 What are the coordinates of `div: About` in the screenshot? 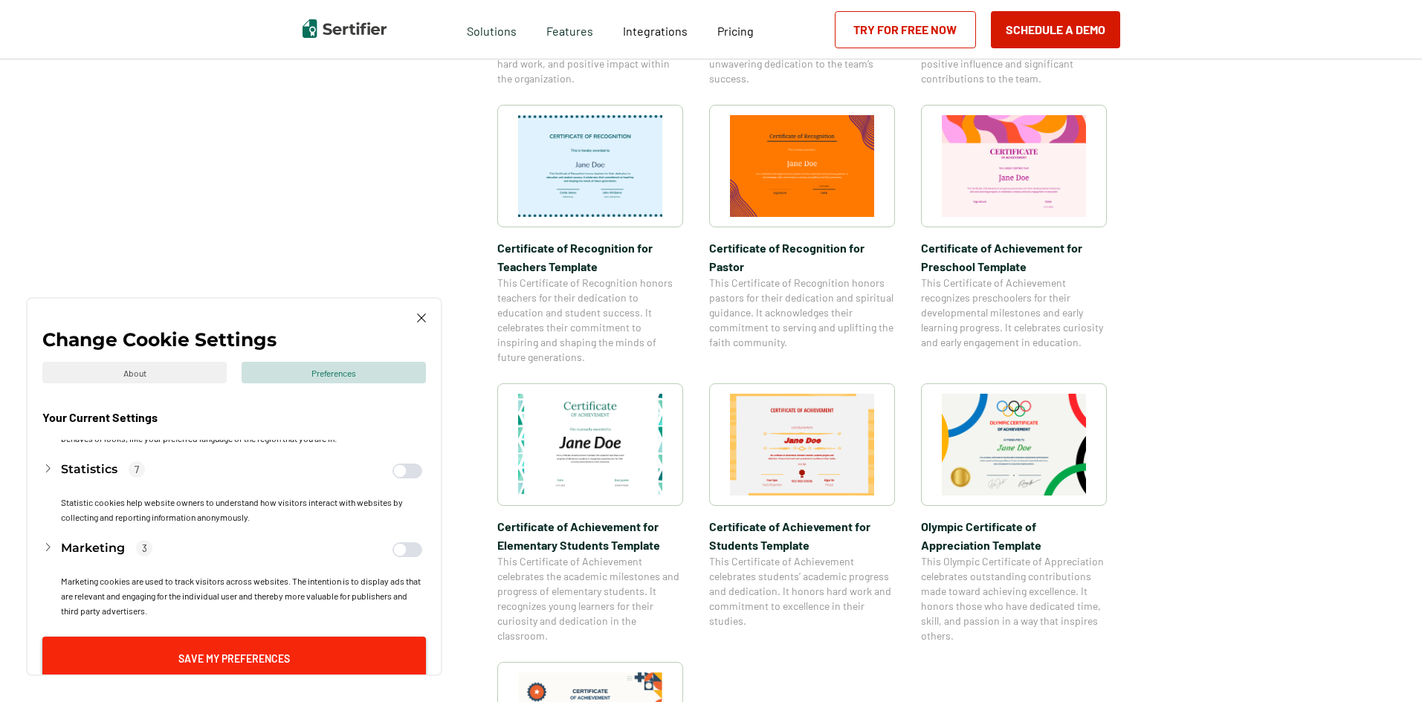 It's located at (135, 372).